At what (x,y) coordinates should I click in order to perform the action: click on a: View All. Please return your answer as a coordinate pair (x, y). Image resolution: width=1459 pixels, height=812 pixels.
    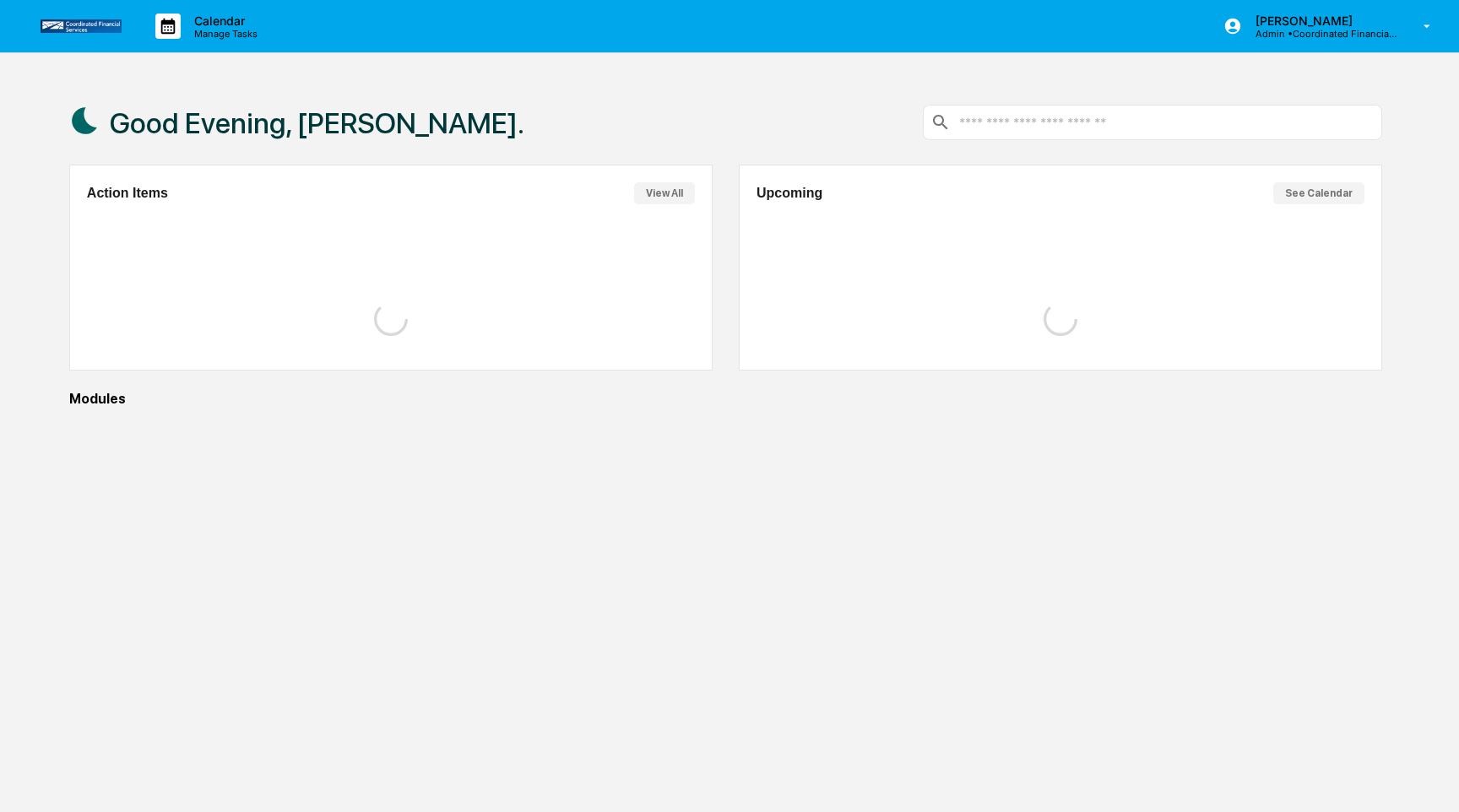
    Looking at the image, I should click on (664, 193).